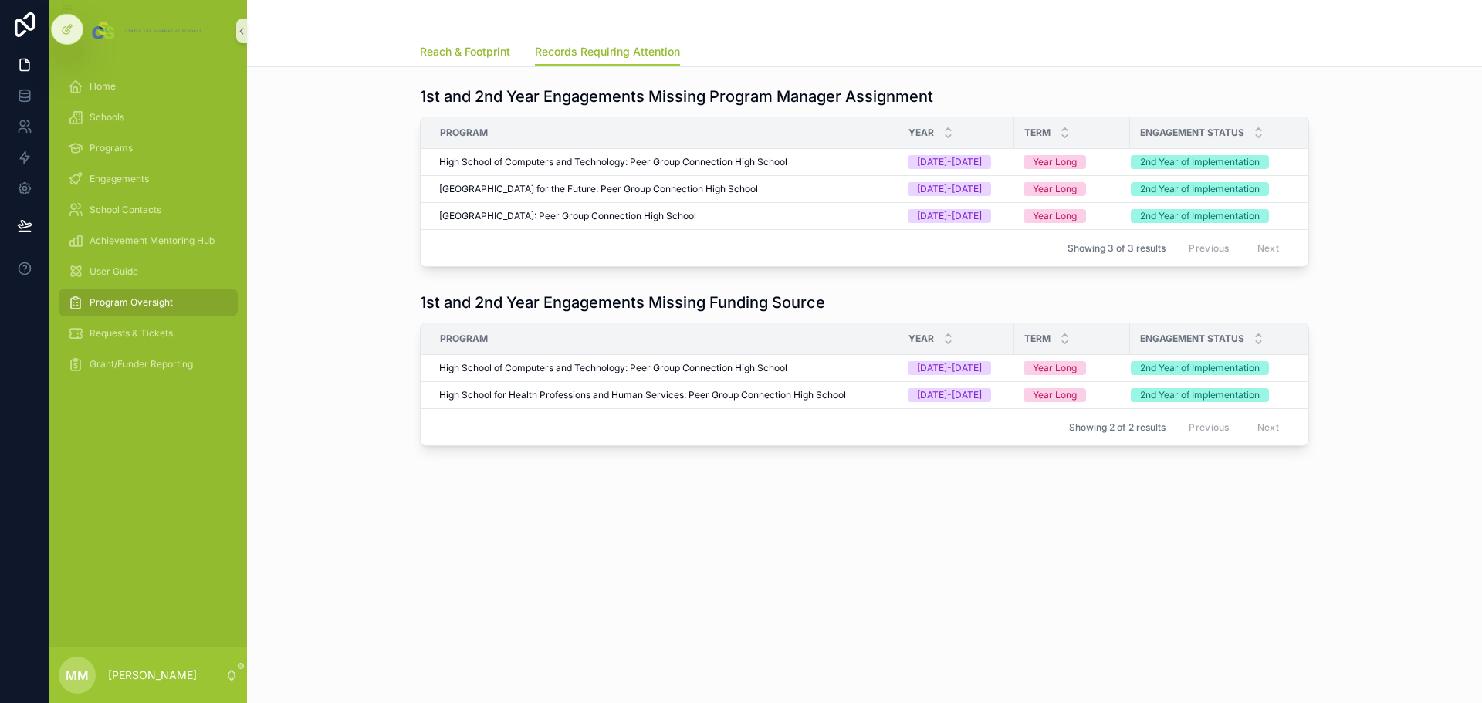 Image resolution: width=1482 pixels, height=703 pixels. Describe the element at coordinates (152, 241) in the screenshot. I see `span: Achievement Mentoring Hub` at that location.